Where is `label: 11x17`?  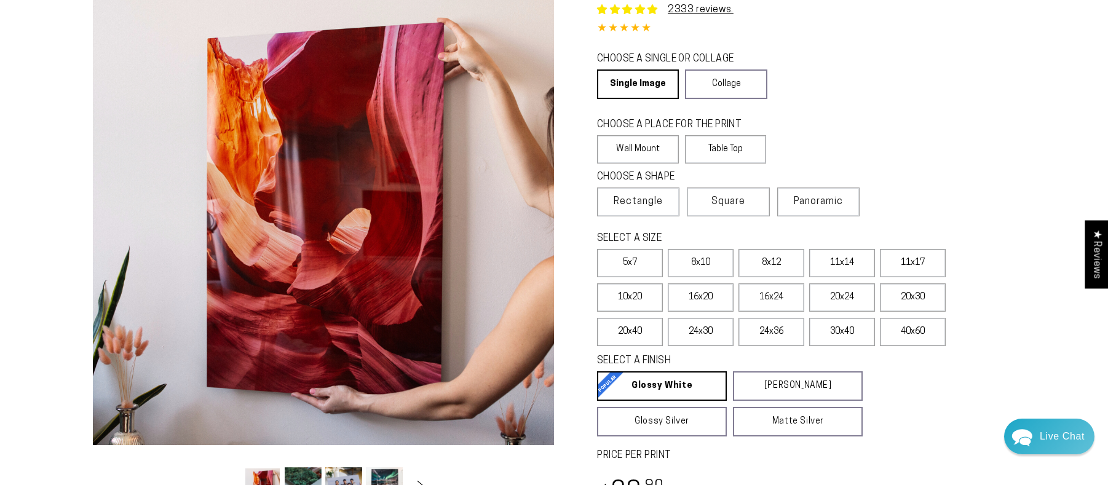 label: 11x17 is located at coordinates (913, 263).